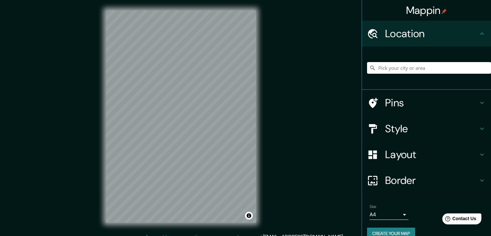 The width and height of the screenshot is (491, 236). What do you see at coordinates (427, 34) in the screenshot?
I see `div: Location` at bounding box center [427, 34].